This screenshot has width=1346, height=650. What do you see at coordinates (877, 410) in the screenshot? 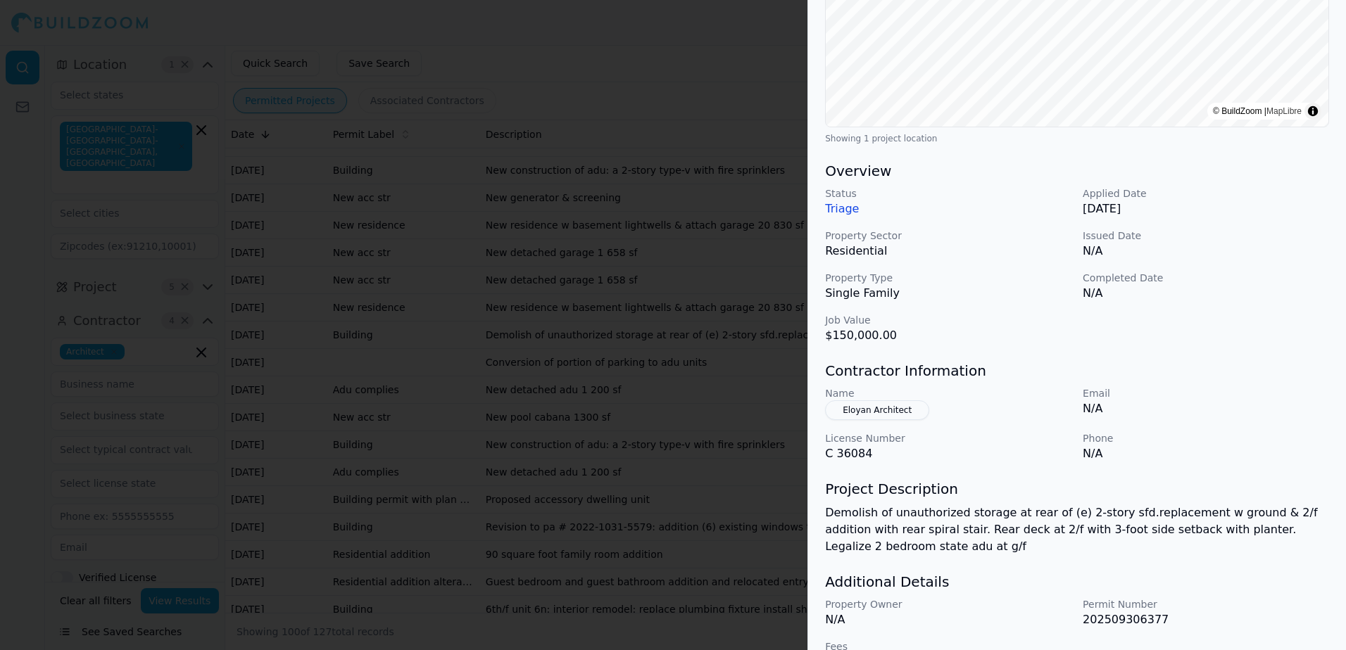
I see `button: Eloyan Architect` at bounding box center [877, 410].